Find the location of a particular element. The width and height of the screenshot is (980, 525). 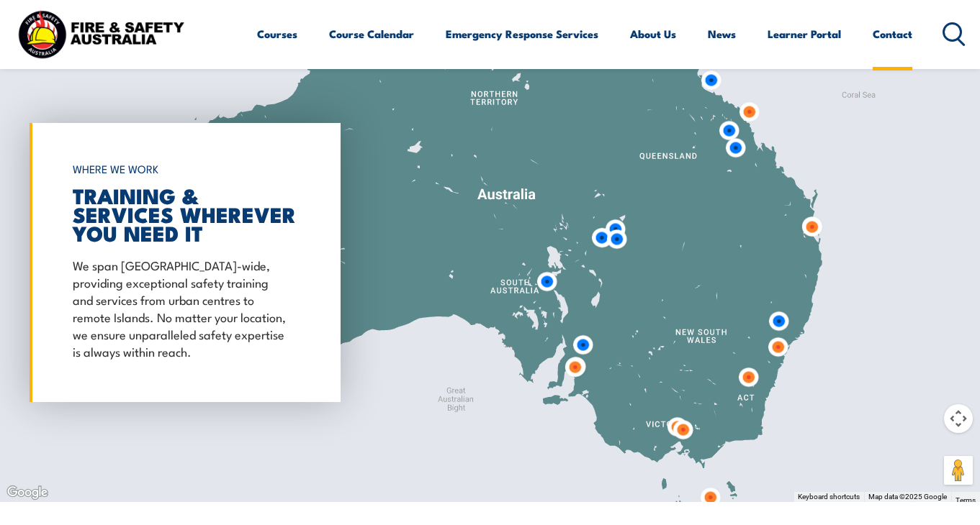

button: Drag Pegman onto the map to open Street View is located at coordinates (958, 471).